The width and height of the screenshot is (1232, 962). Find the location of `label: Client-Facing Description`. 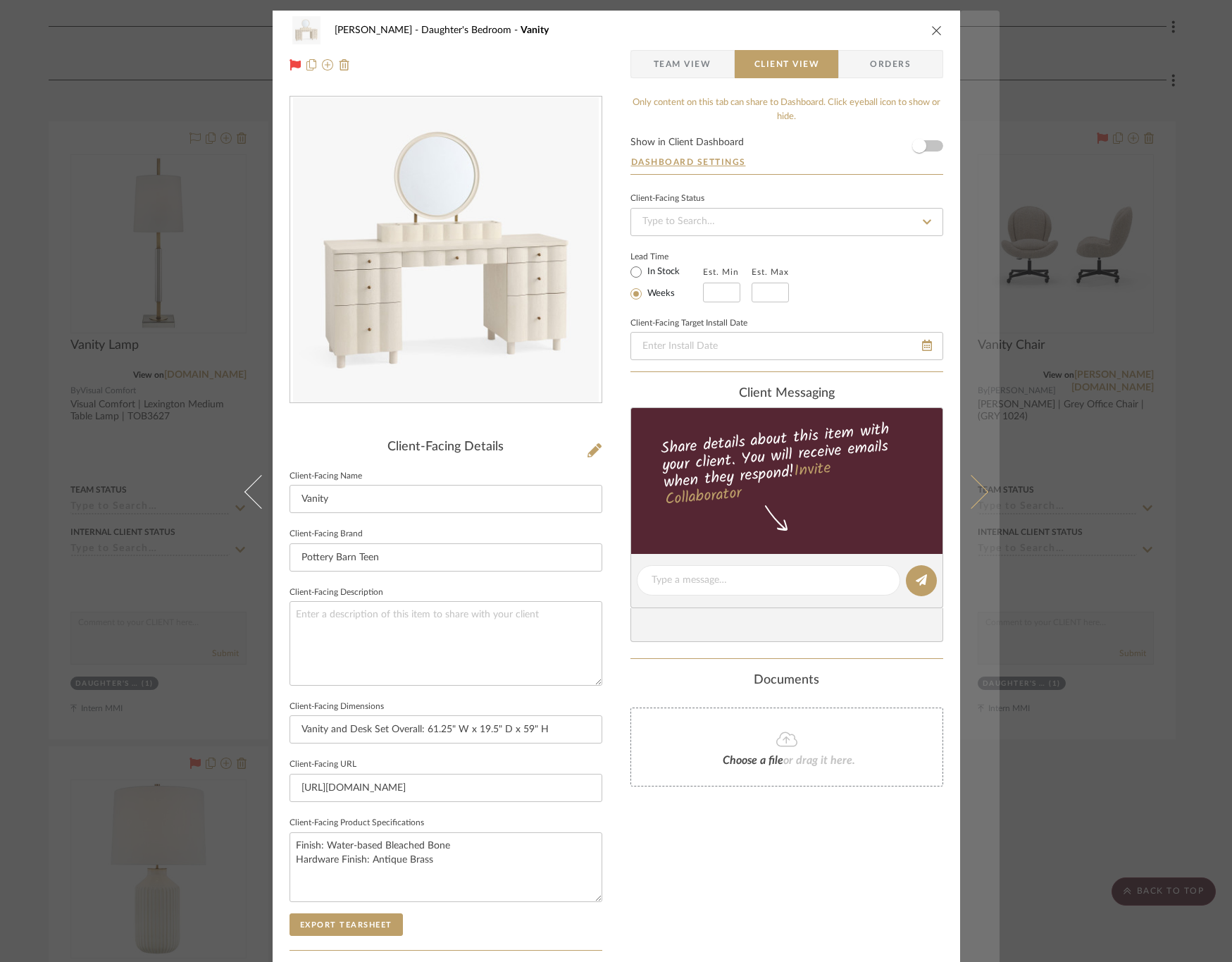

label: Client-Facing Description is located at coordinates (336, 593).